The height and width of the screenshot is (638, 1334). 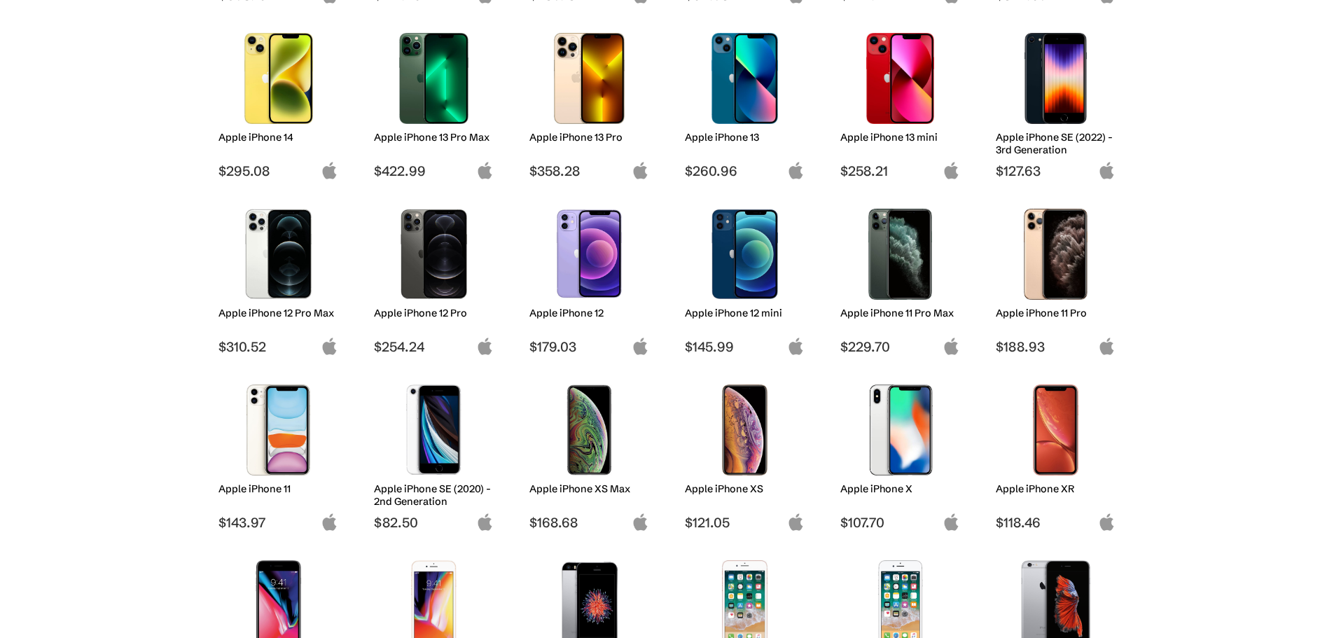 I want to click on img: iPhone 13, so click(x=744, y=78).